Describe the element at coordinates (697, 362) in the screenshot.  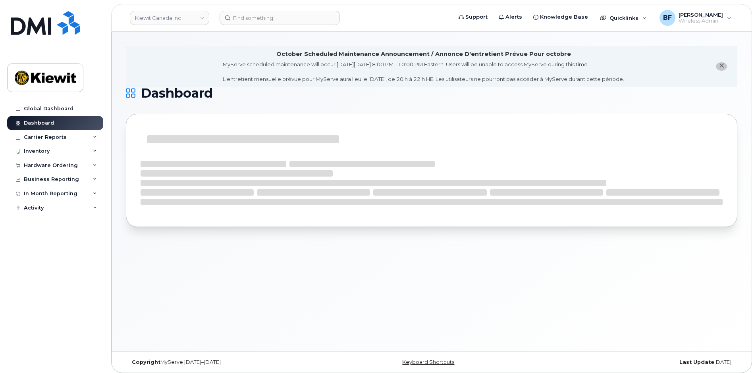
I see `strong: Last Update` at that location.